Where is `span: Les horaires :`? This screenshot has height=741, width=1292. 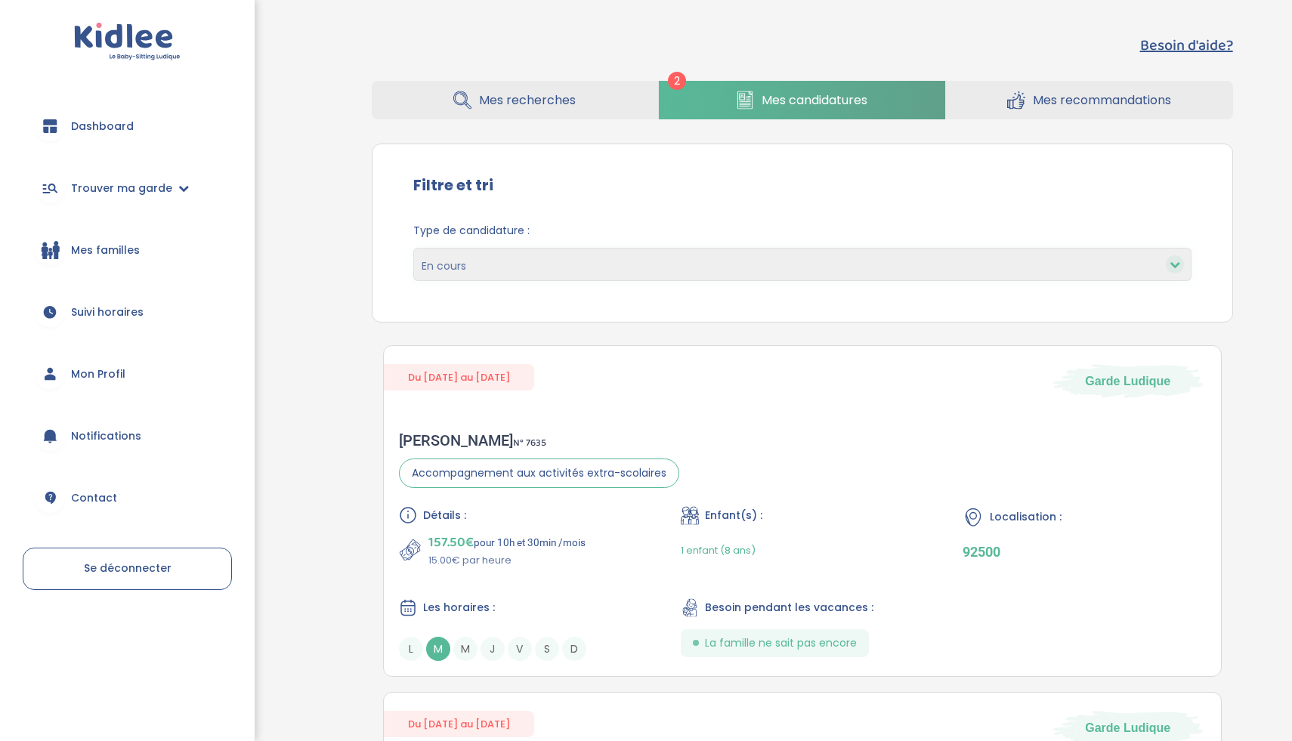 span: Les horaires : is located at coordinates (459, 608).